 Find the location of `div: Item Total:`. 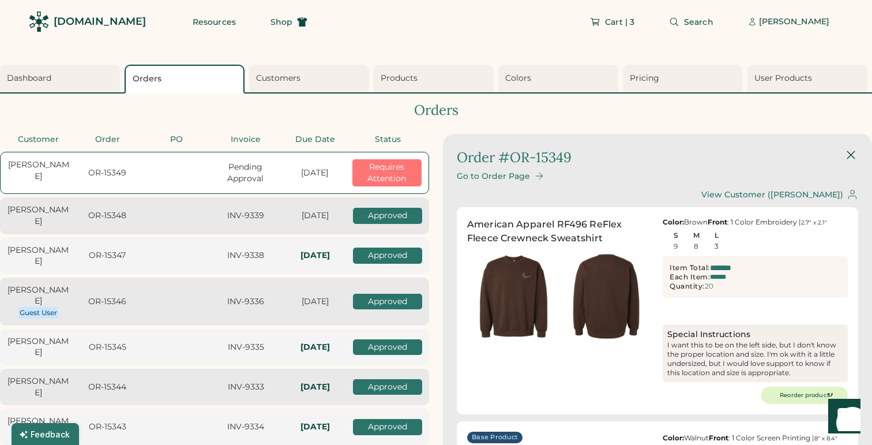

div: Item Total: is located at coordinates (690, 268).